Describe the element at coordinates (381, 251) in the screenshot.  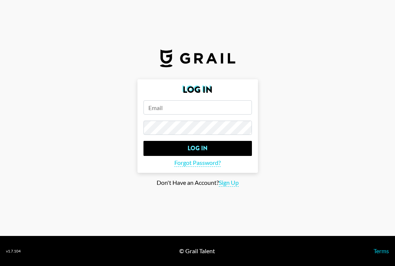
I see `a: Terms` at that location.